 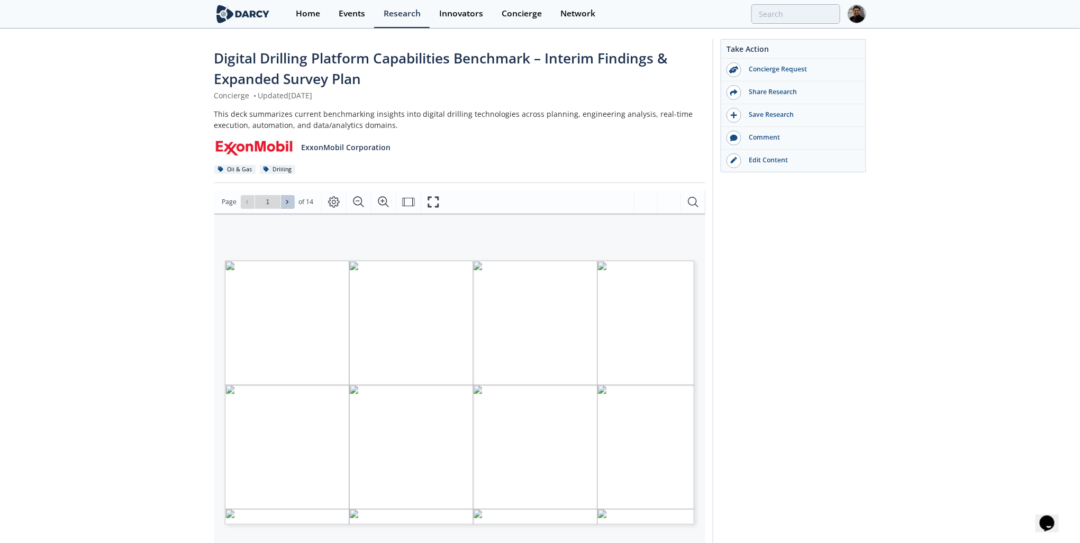 What do you see at coordinates (800, 138) in the screenshot?
I see `div: Comment` at bounding box center [800, 138].